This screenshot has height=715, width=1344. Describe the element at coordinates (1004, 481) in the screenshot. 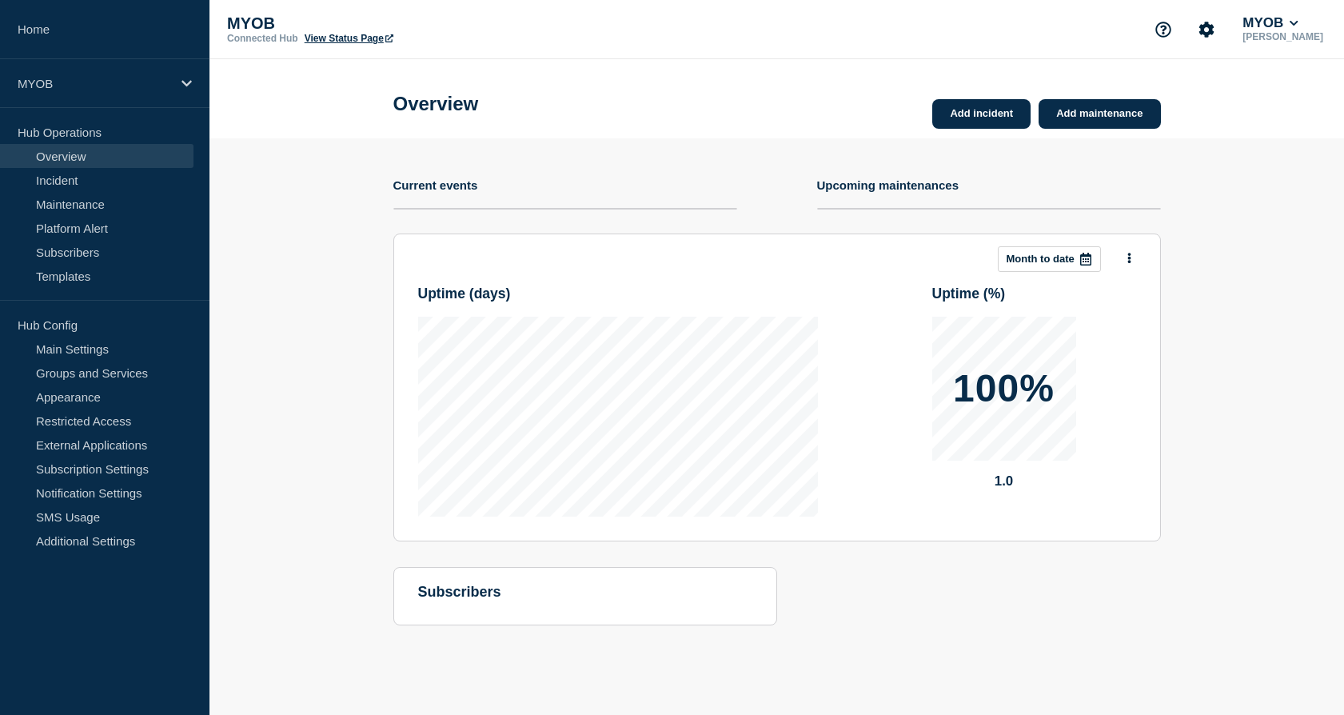

I see `p: 1.0` at that location.